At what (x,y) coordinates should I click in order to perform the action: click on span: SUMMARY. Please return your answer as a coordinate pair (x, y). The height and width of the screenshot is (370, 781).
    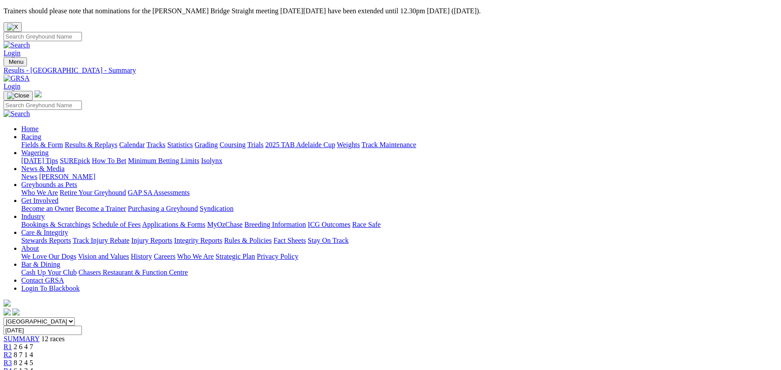
    Looking at the image, I should click on (21, 338).